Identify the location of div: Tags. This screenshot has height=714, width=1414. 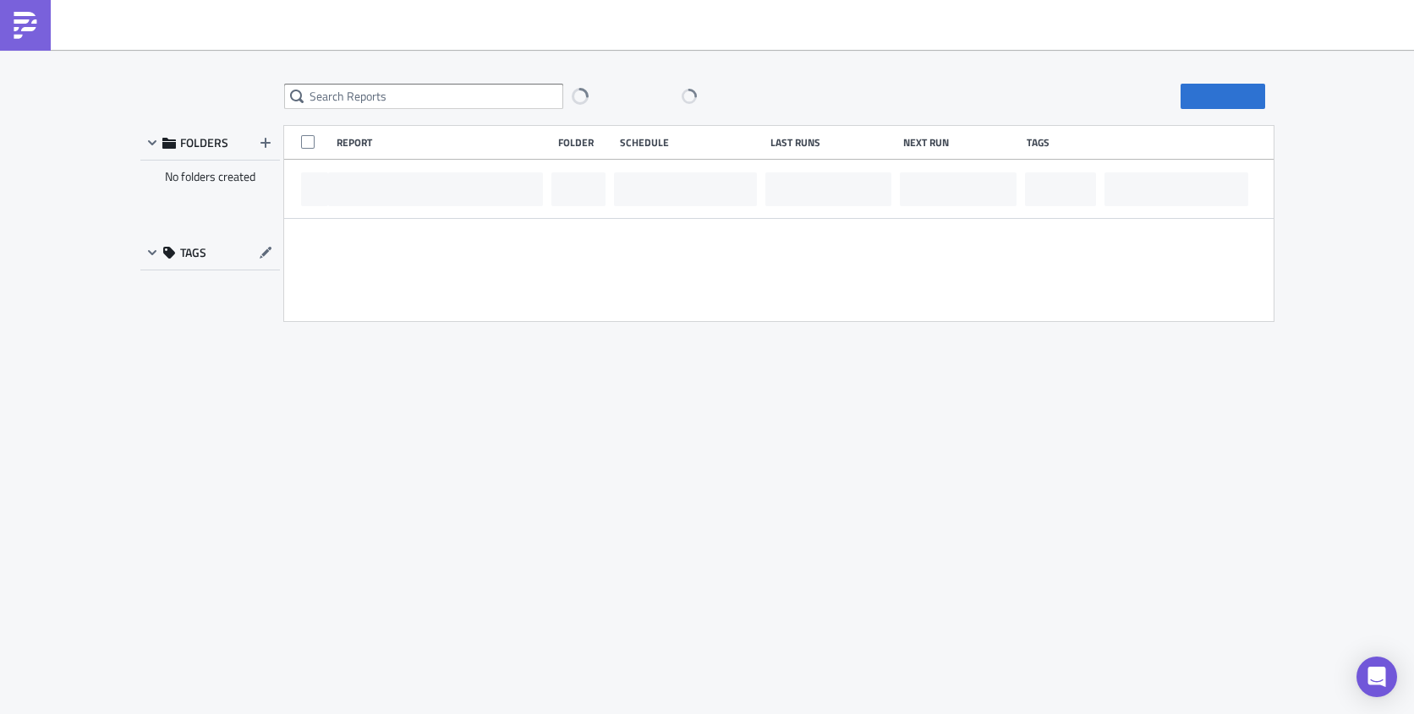
(1062, 142).